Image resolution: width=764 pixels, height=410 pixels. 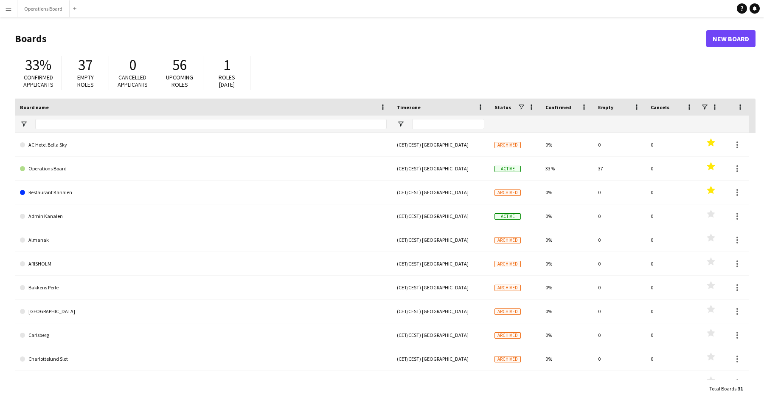 I want to click on a: Admin Kanalen, so click(x=203, y=216).